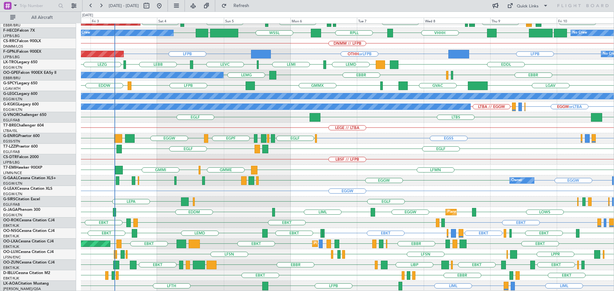  I want to click on a: LX-AOACitation Mustang, so click(26, 284).